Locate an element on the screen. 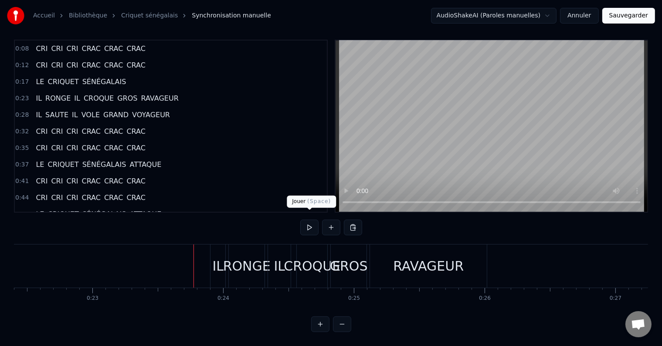 This screenshot has width=662, height=346. button: Sauvegarder is located at coordinates (629, 16).